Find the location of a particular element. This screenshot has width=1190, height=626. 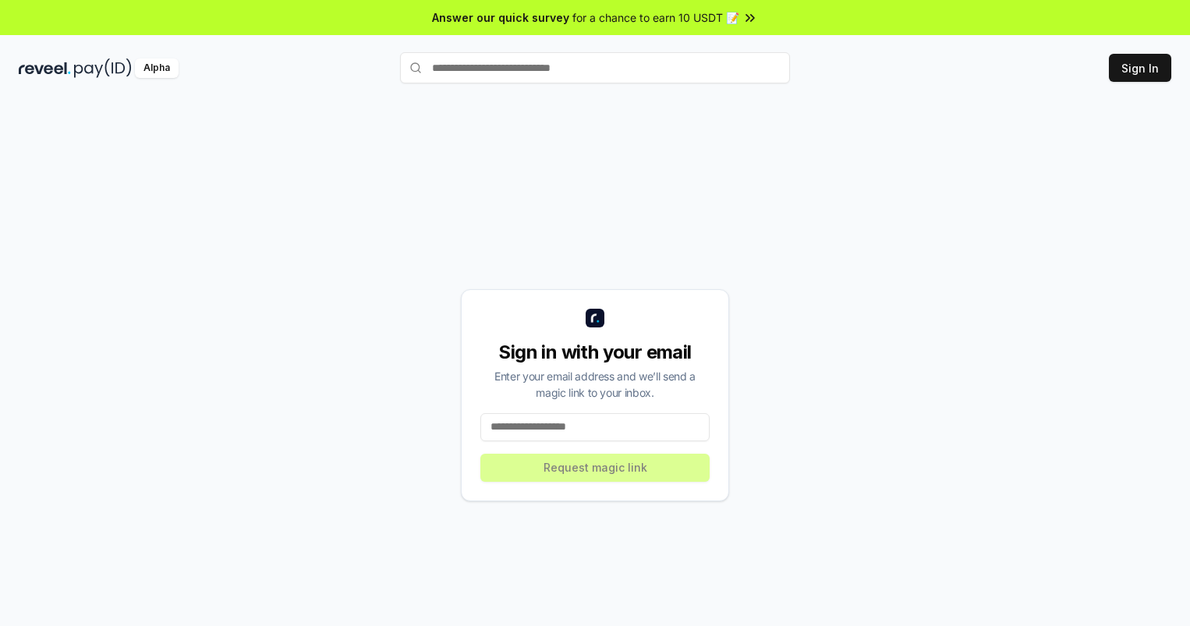

span: Answer our quick survey is located at coordinates (501, 17).